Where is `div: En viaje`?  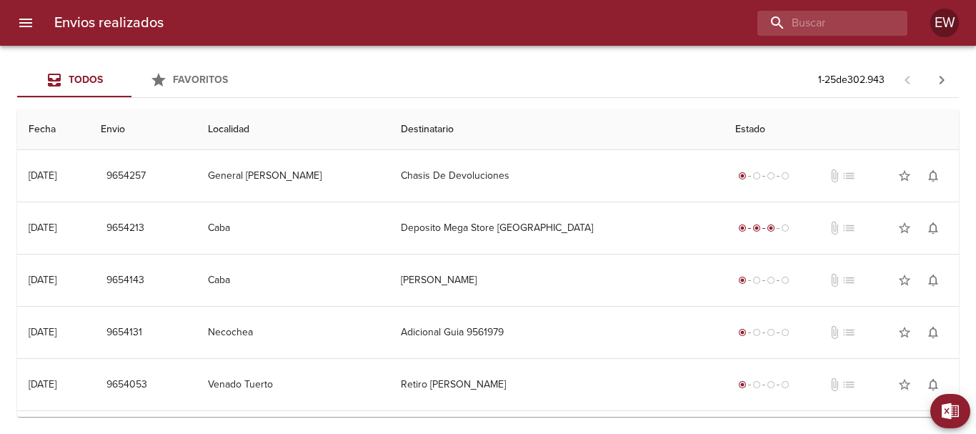 div: En viaje is located at coordinates (764, 228).